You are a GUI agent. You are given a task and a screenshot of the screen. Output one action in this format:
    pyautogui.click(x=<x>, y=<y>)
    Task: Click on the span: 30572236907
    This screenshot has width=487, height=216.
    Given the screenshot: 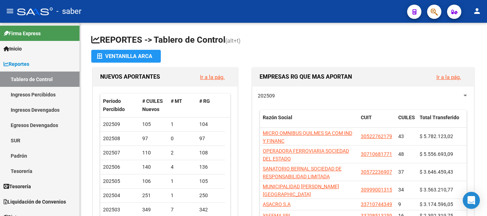 What is the action you would take?
    pyautogui.click(x=377, y=172)
    